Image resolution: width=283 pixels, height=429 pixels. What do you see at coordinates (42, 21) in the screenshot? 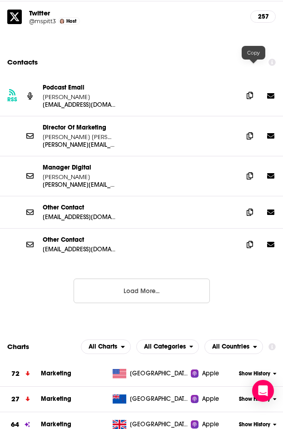
I see `h5: @mspitt3` at bounding box center [42, 21].